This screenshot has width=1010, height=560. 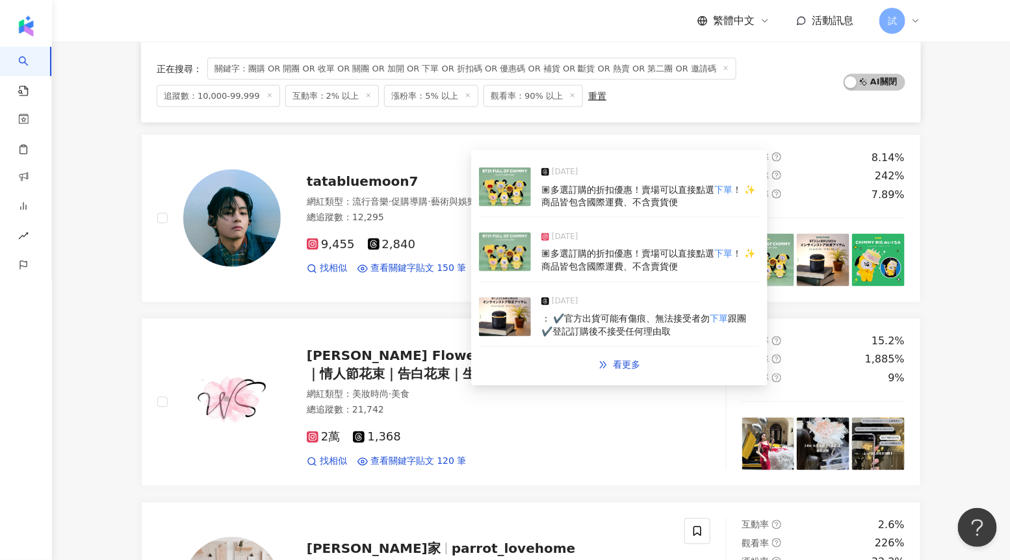 I want to click on span: 查看關鍵字貼文 150 筆, so click(x=418, y=269).